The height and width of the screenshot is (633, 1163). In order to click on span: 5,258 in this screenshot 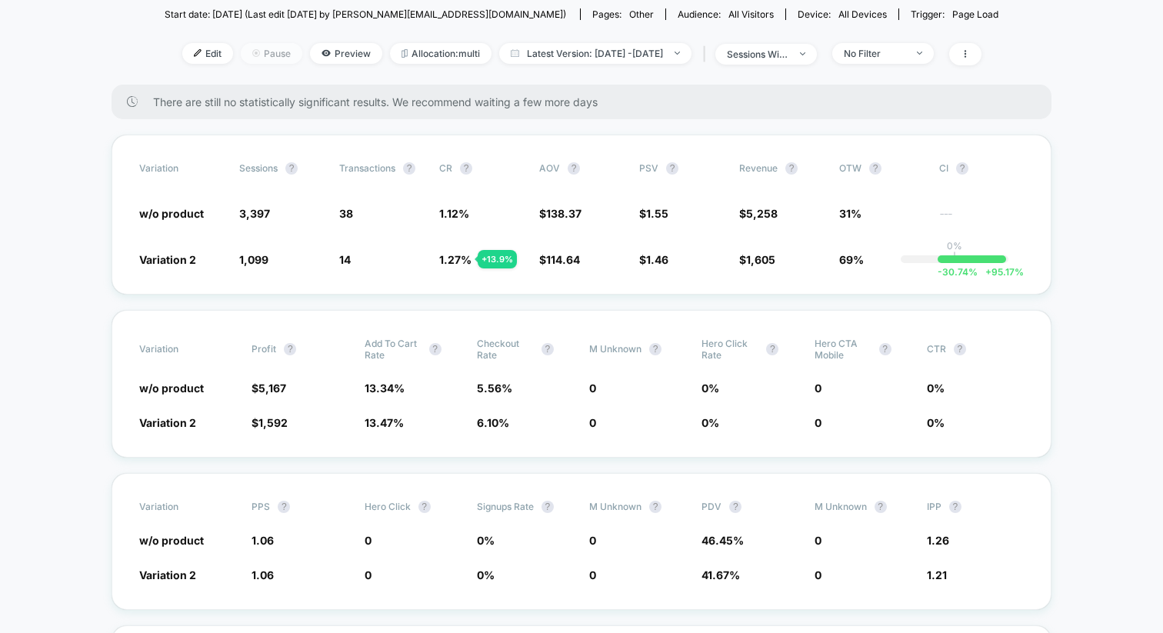, I will do `click(761, 213)`.